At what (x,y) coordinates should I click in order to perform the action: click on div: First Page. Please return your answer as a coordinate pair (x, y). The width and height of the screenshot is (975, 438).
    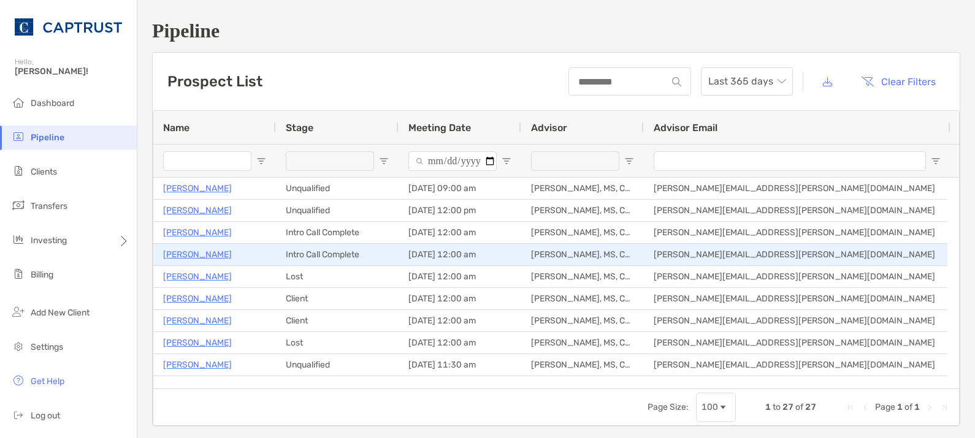
    Looking at the image, I should click on (851, 408).